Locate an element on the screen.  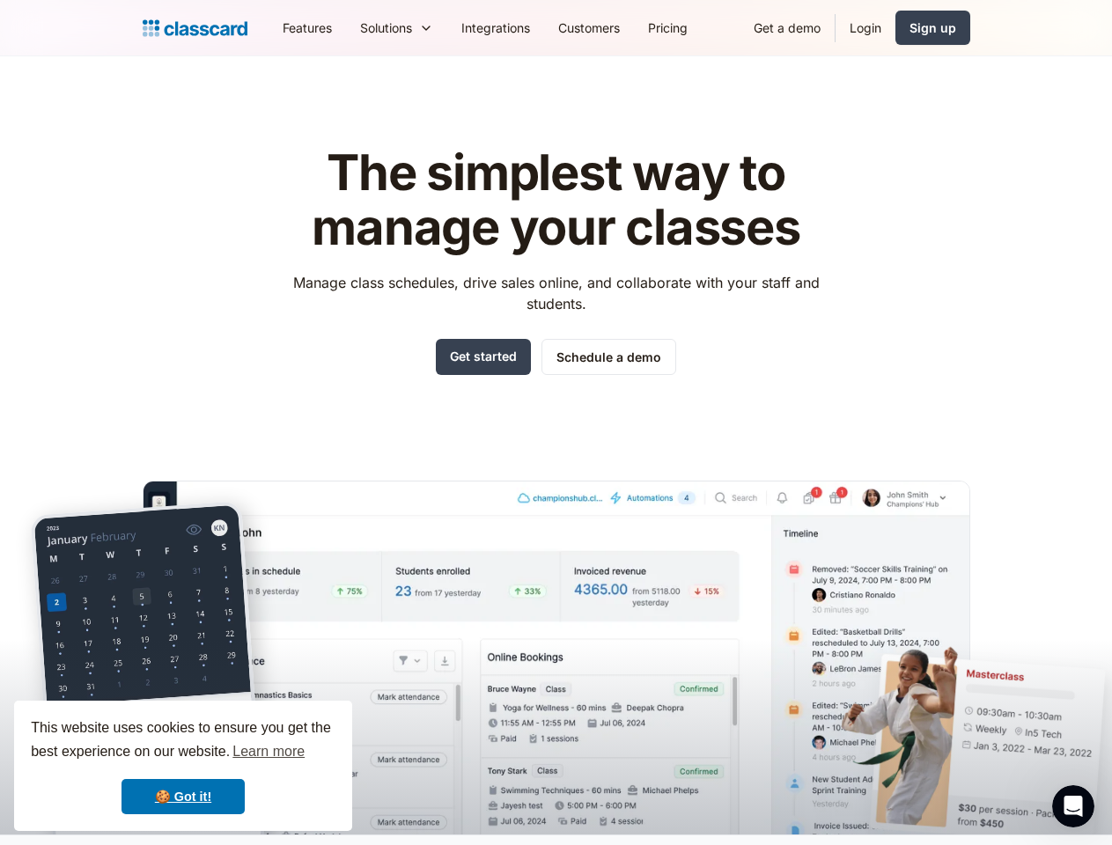
div: cookieconsent is located at coordinates (183, 766).